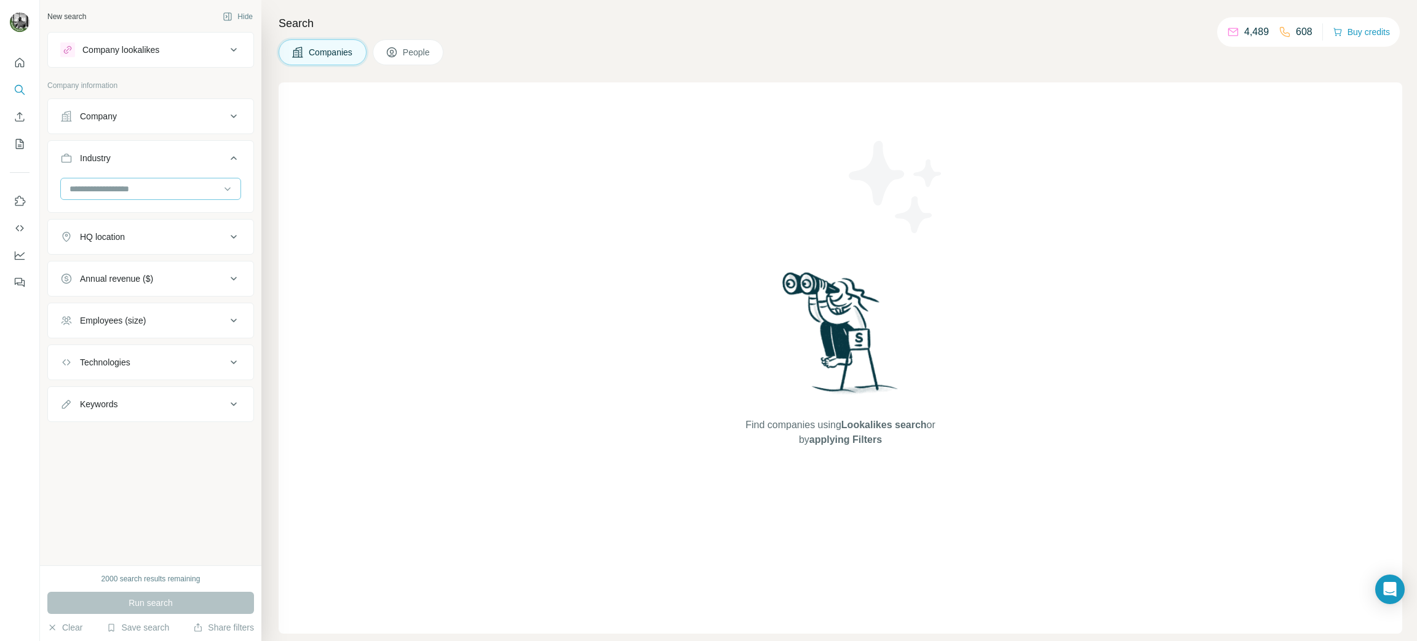 This screenshot has width=1417, height=641. Describe the element at coordinates (1257, 32) in the screenshot. I see `p: 4,489` at that location.